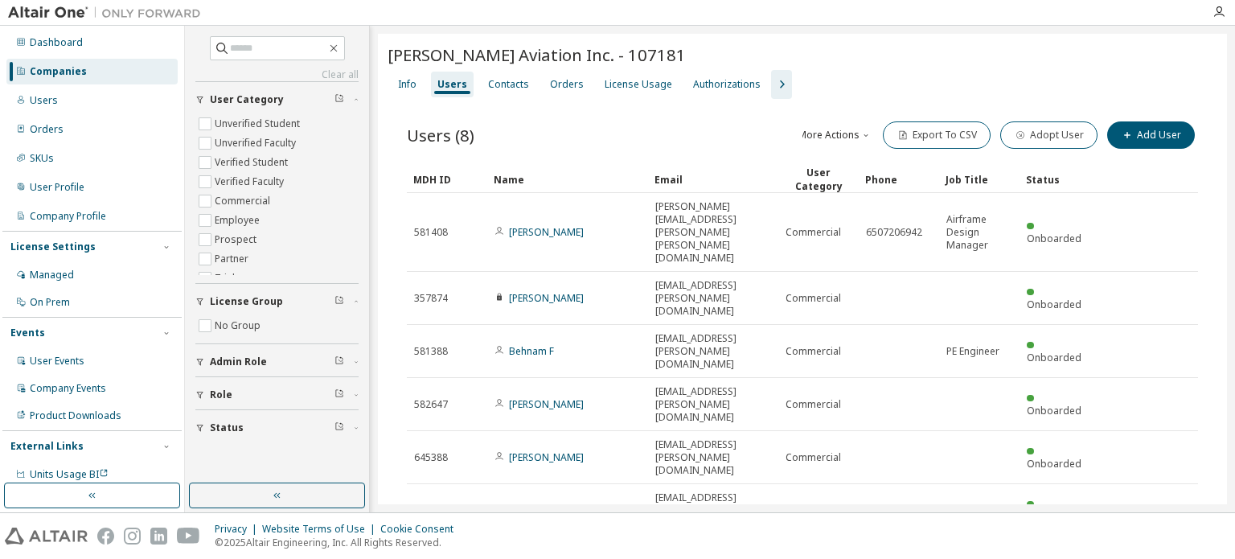 Image resolution: width=1235 pixels, height=559 pixels. What do you see at coordinates (57, 361) in the screenshot?
I see `div: User Events` at bounding box center [57, 361].